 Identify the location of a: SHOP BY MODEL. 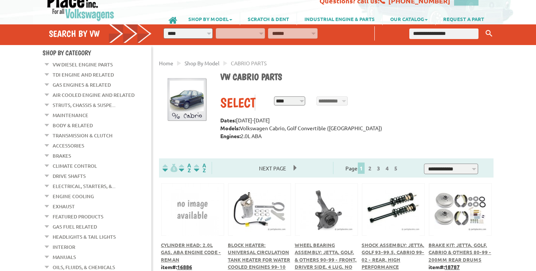
(210, 19).